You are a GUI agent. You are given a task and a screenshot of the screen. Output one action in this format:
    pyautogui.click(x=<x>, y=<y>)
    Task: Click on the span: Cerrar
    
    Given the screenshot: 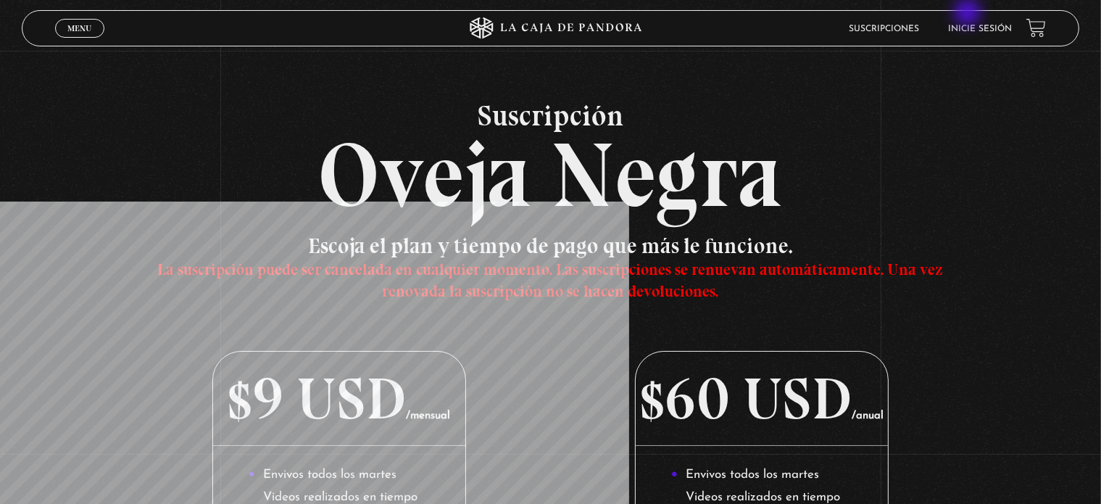 What is the action you would take?
    pyautogui.click(x=80, y=41)
    